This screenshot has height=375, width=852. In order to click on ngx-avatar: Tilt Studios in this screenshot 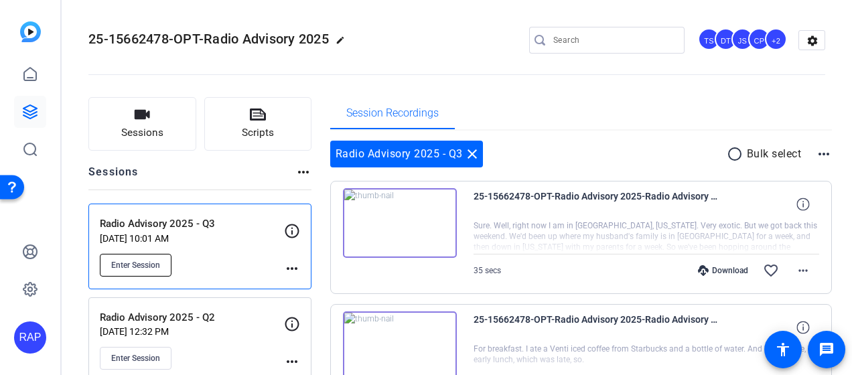, I will do `click(709, 40)`.